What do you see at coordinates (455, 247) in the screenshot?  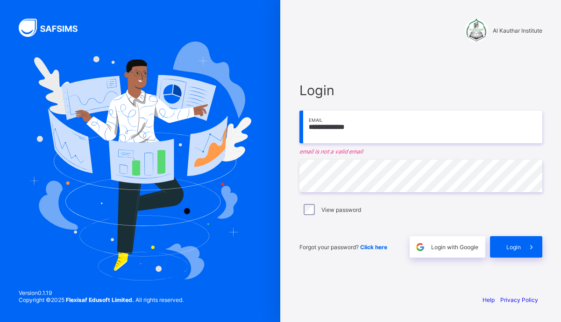 I see `span: Login with Google` at bounding box center [455, 247].